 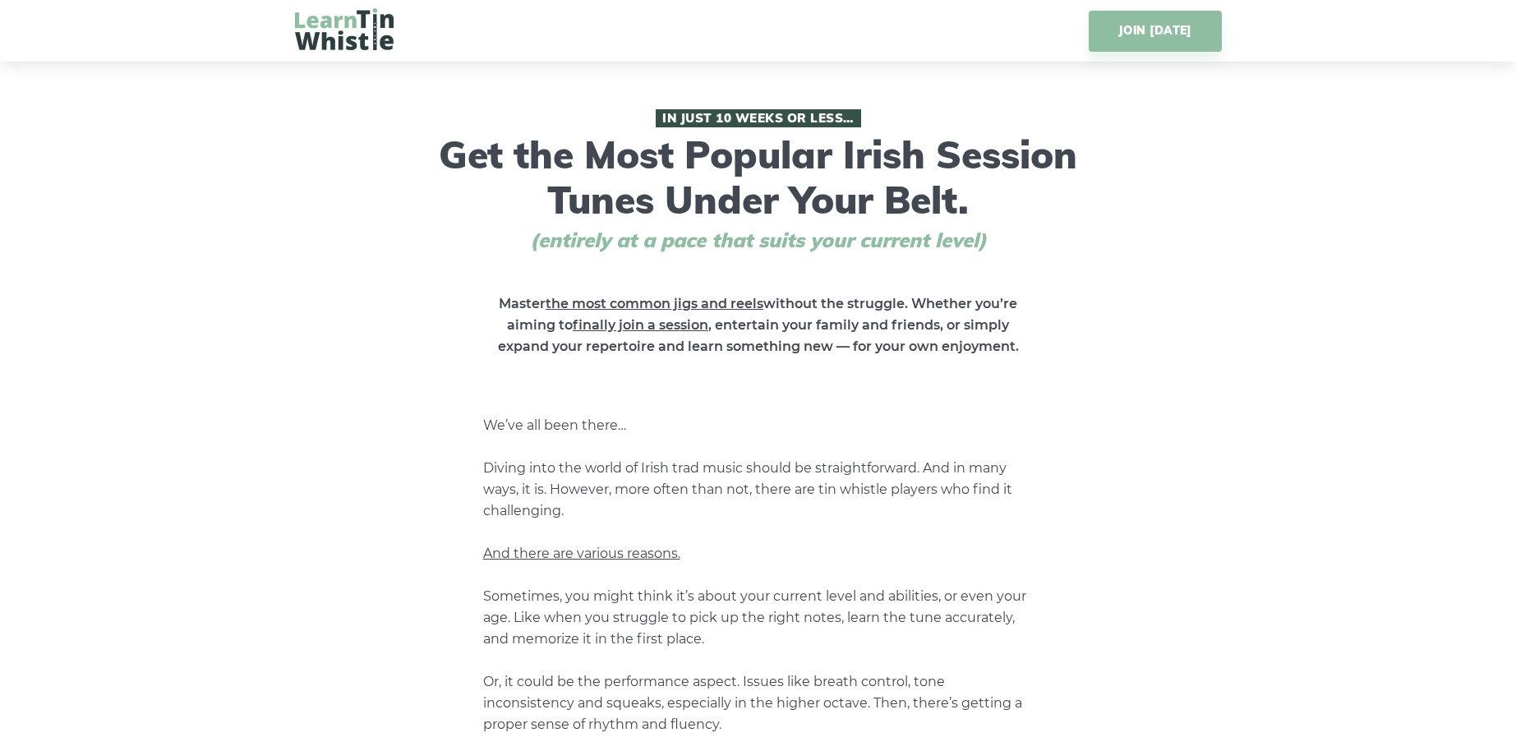 What do you see at coordinates (640, 325) in the screenshot?
I see `span: finally join a session` at bounding box center [640, 325].